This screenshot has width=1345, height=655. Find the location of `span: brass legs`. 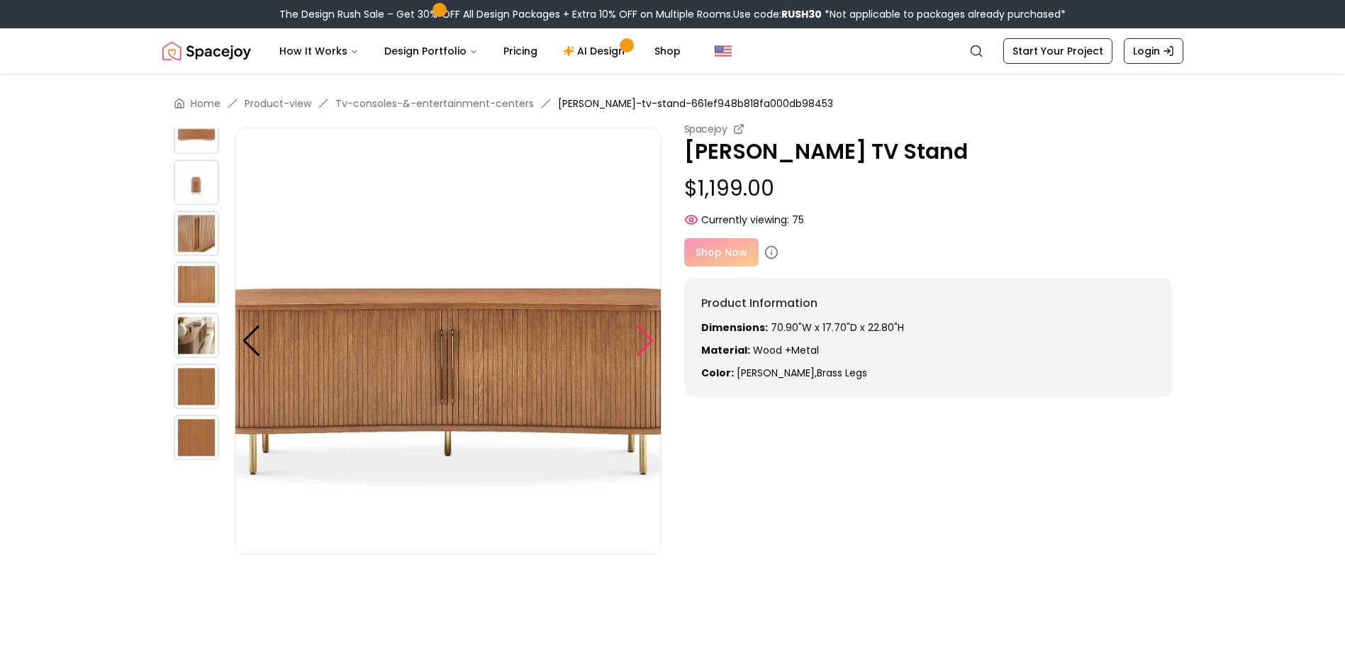

span: brass legs is located at coordinates (841, 373).